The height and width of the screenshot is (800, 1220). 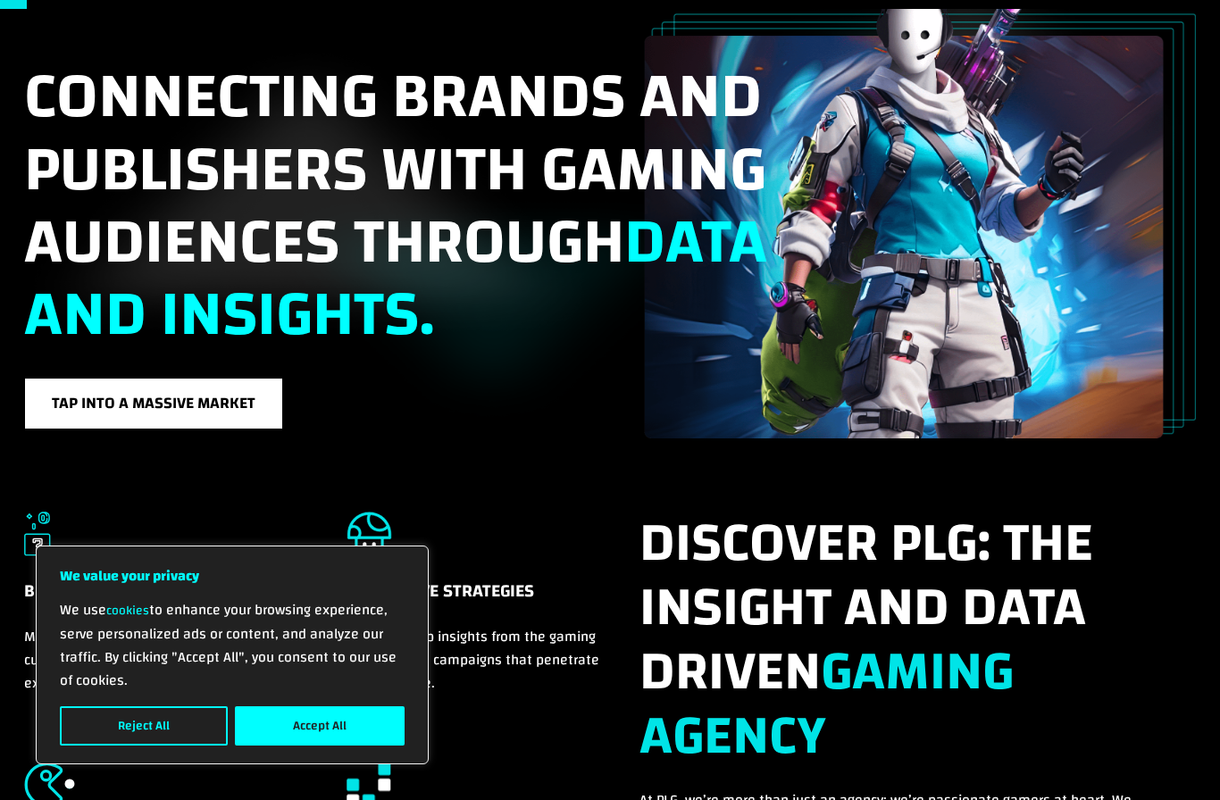 What do you see at coordinates (232, 576) in the screenshot?
I see `p: We value your privacy` at bounding box center [232, 576].